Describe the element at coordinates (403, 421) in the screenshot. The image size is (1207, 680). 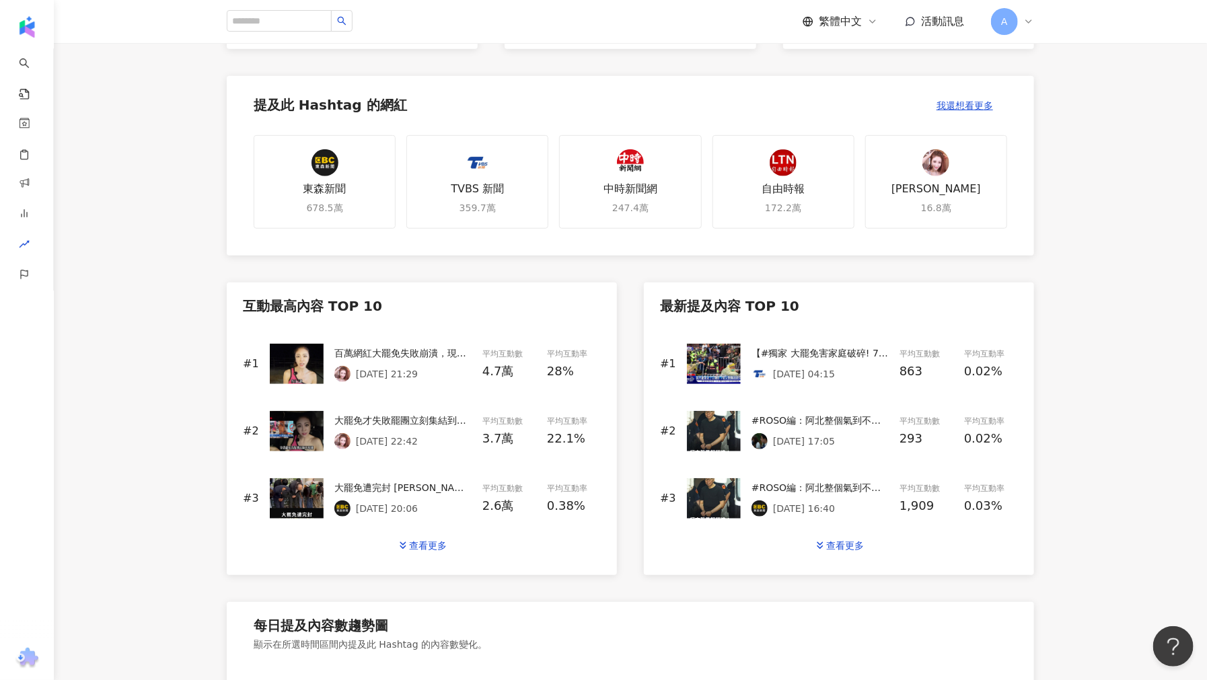
I see `div: 大罷免才失敗罷團立刻集結到台中宣傳823，老百姓絕對奉陪到底讓青鳥再哭一次 #民進黨 #青鳥 #大罷免 #罷免團體 #青鳥 #台中罷免 #823 #高鈞鈞 #鈞鈞啦啦隊` at that location.